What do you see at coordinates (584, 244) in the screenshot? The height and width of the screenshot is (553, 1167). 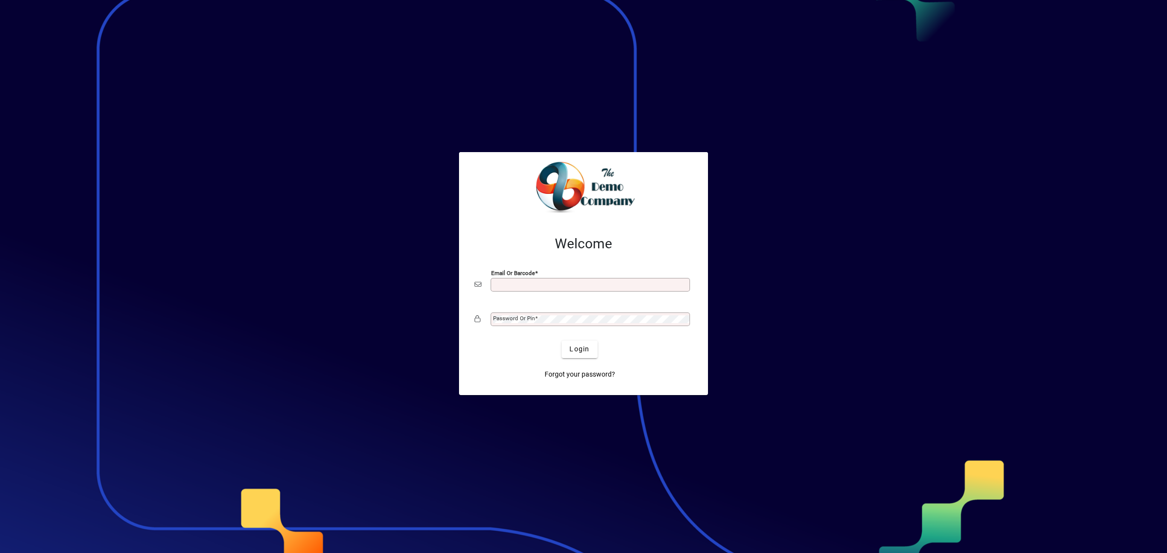 I see `h2: Welcome` at bounding box center [584, 244].